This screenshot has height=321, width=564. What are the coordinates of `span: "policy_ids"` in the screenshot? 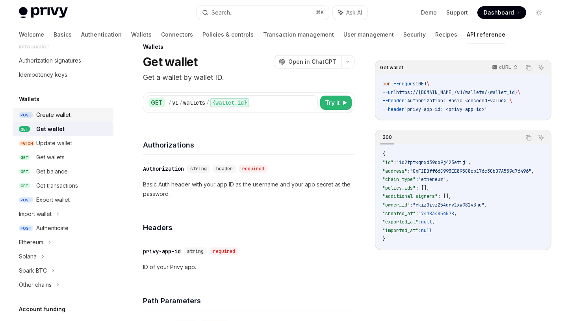 It's located at (399, 188).